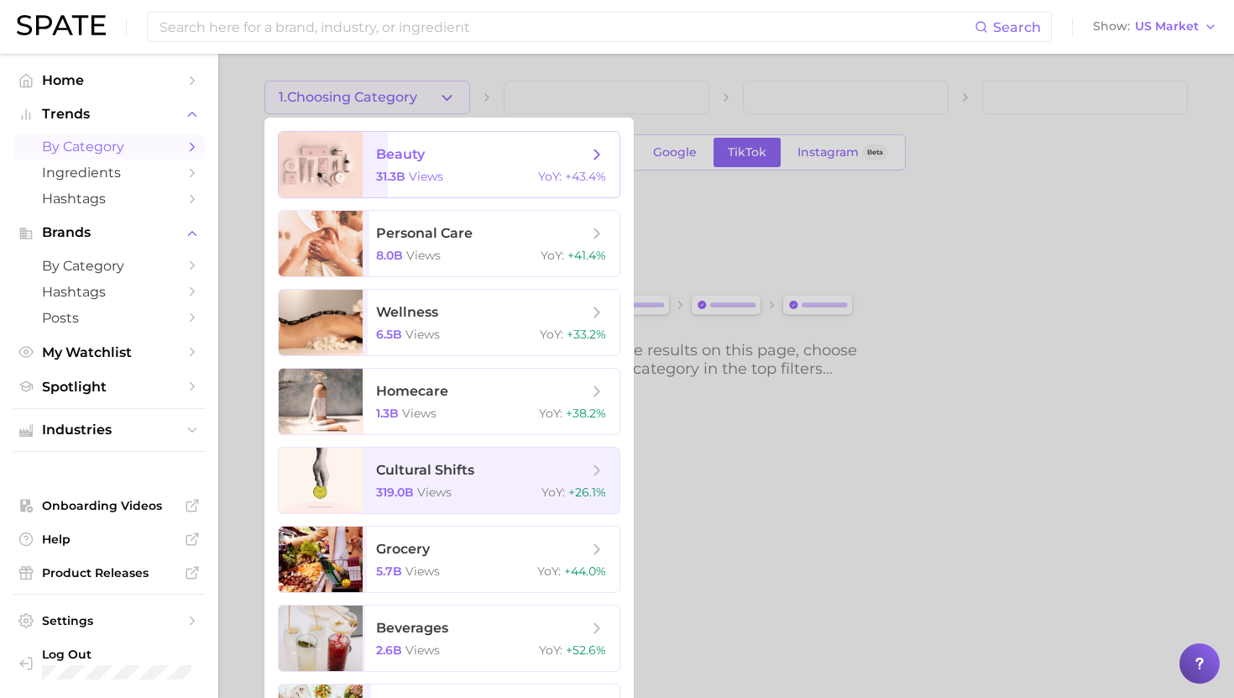 Image resolution: width=1234 pixels, height=698 pixels. What do you see at coordinates (109, 430) in the screenshot?
I see `span: Industries` at bounding box center [109, 430].